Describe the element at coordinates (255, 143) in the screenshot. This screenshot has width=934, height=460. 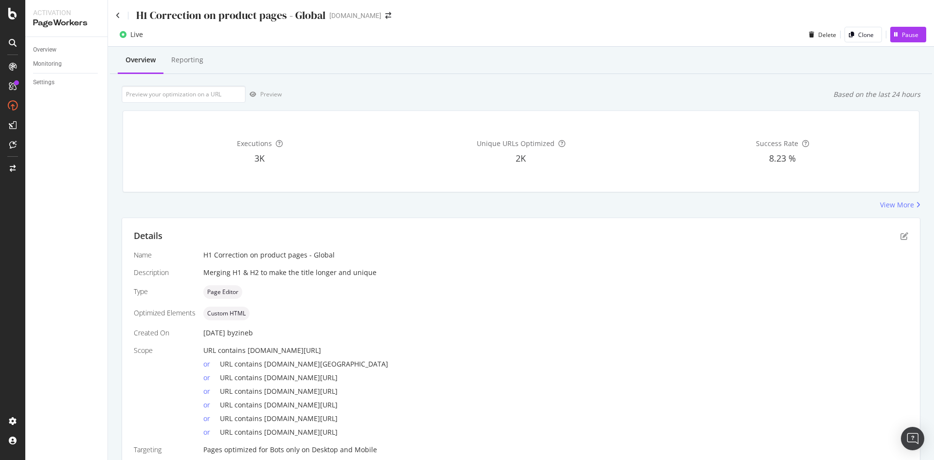
I see `span: Executions` at that location.